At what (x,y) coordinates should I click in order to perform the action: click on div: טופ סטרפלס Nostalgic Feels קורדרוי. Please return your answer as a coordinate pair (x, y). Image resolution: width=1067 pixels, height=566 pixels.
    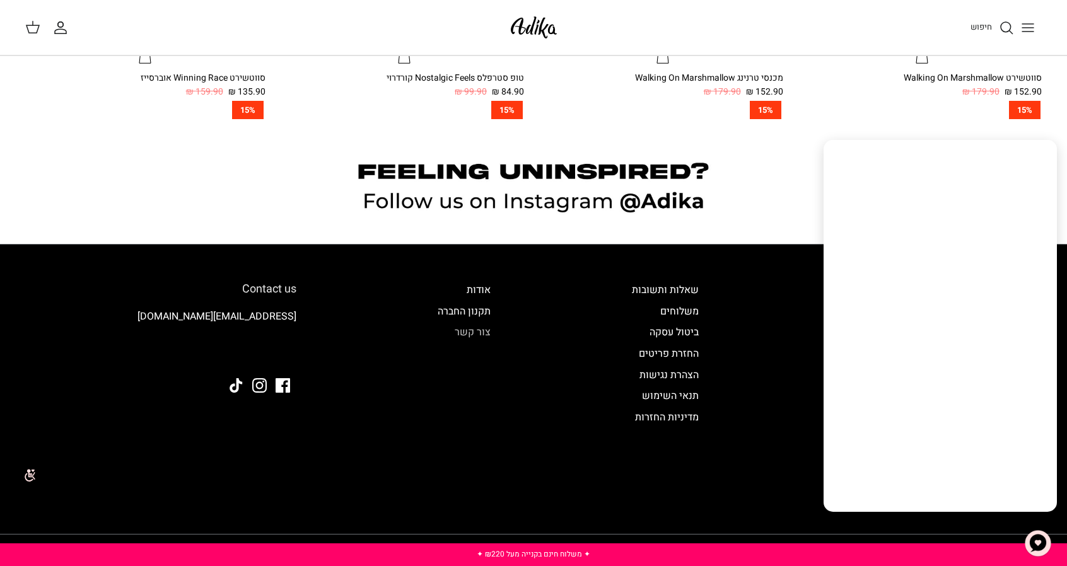
    Looking at the image, I should click on (404, 78).